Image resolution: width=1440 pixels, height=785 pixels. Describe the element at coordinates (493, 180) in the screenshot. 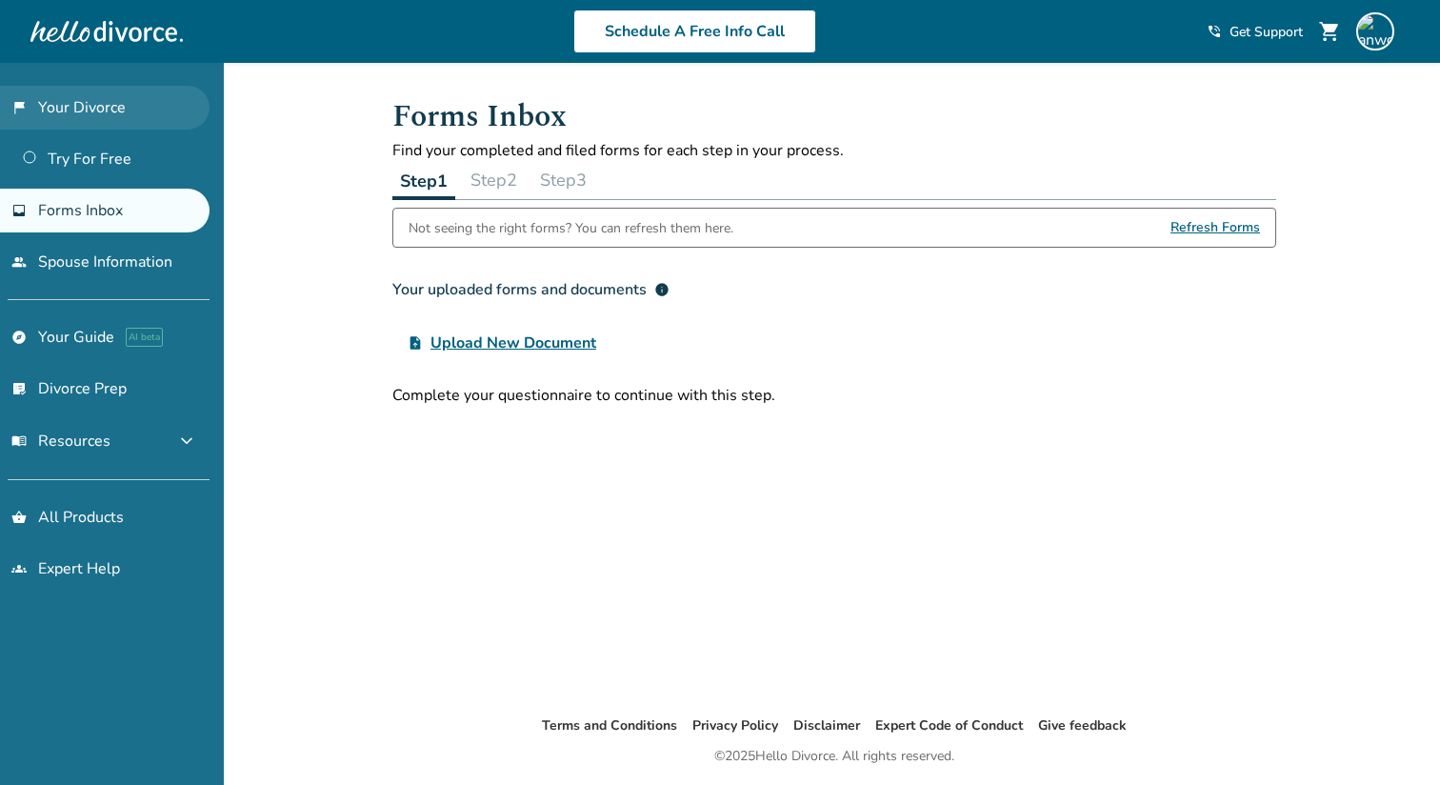

I see `button: Step2` at that location.